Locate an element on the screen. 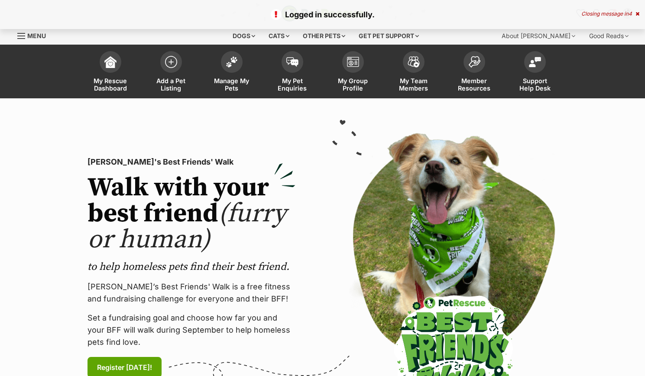  span: My Pet Enquiries is located at coordinates (292, 84).